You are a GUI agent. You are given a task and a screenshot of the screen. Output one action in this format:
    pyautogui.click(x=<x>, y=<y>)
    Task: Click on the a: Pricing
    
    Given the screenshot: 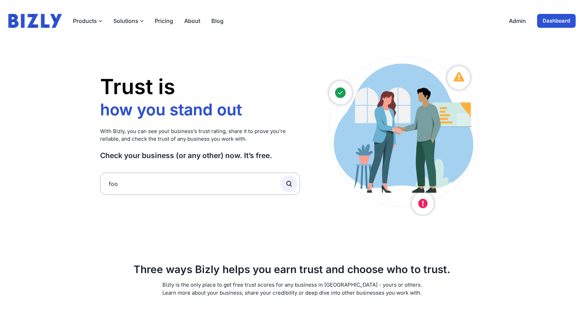 What is the action you would take?
    pyautogui.click(x=164, y=21)
    